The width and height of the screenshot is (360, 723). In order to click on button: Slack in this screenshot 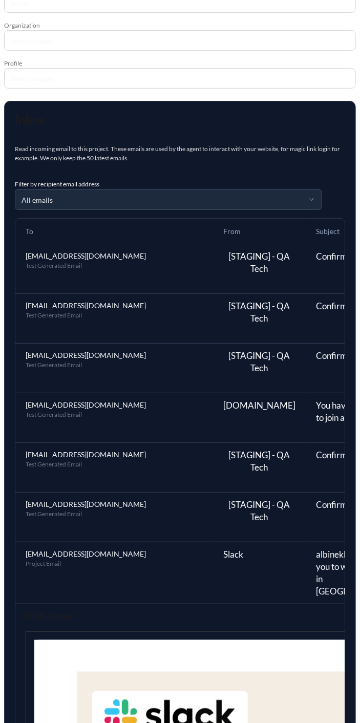, I will do `click(233, 555)`.